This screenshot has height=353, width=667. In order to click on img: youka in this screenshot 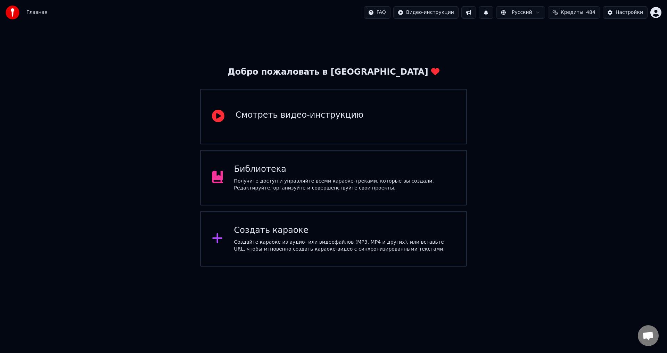, I will do `click(13, 13)`.